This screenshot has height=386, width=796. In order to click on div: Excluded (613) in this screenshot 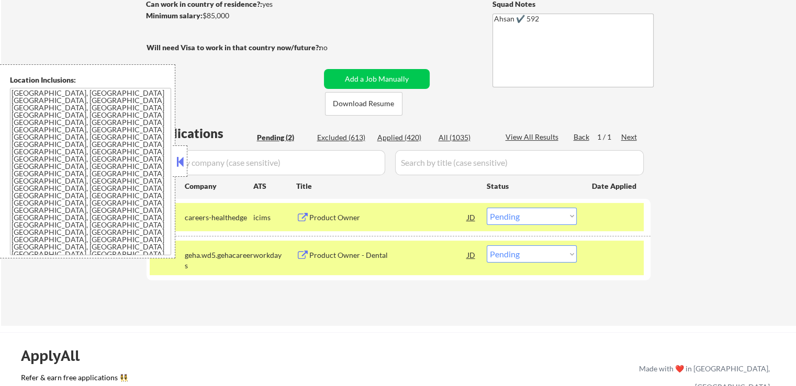, I will do `click(343, 138)`.